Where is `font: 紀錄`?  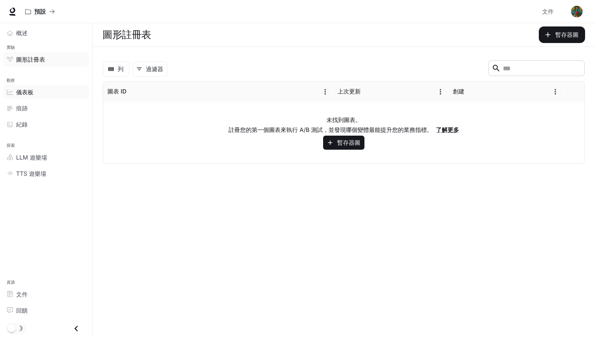 font: 紀錄 is located at coordinates (22, 124).